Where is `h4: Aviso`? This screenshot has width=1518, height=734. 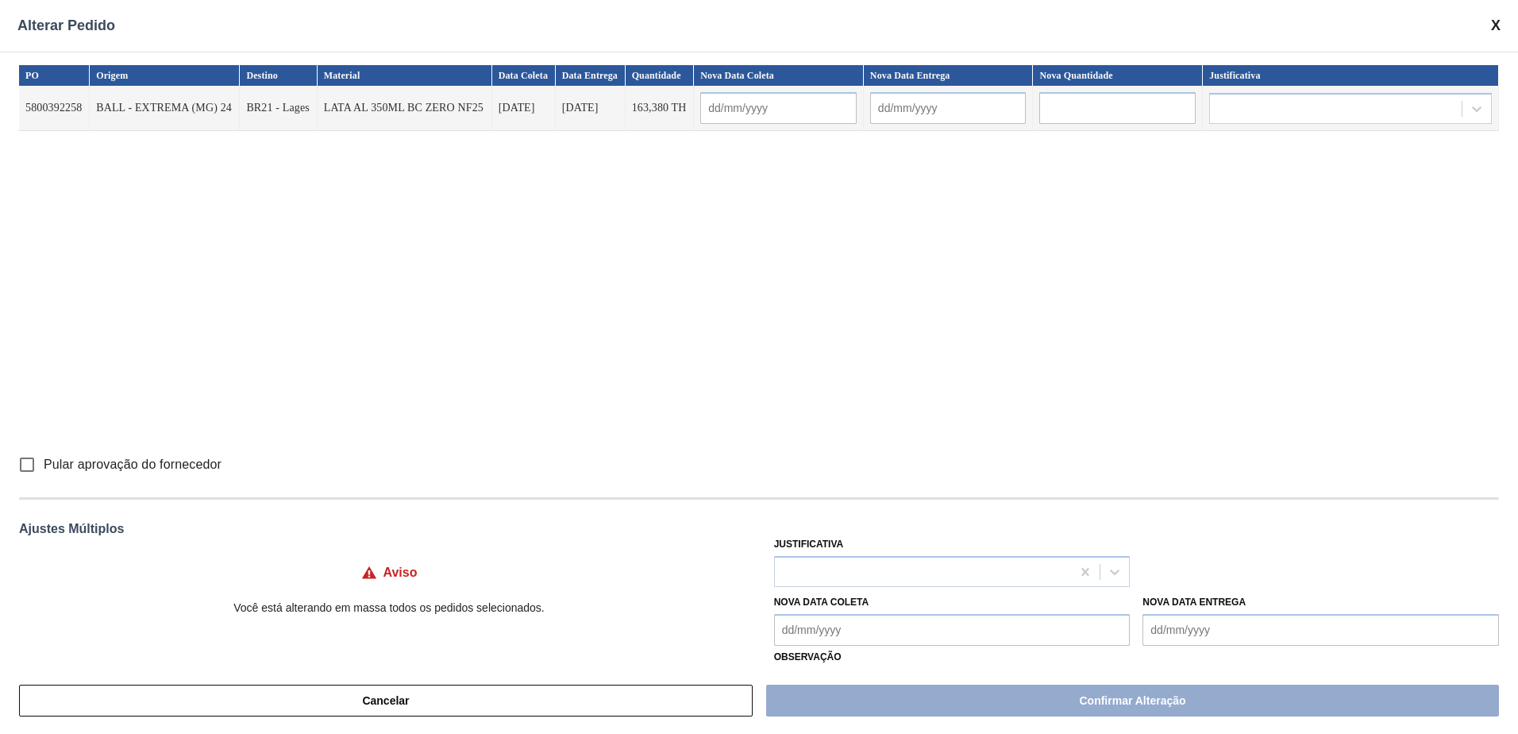 h4: Aviso is located at coordinates (400, 572).